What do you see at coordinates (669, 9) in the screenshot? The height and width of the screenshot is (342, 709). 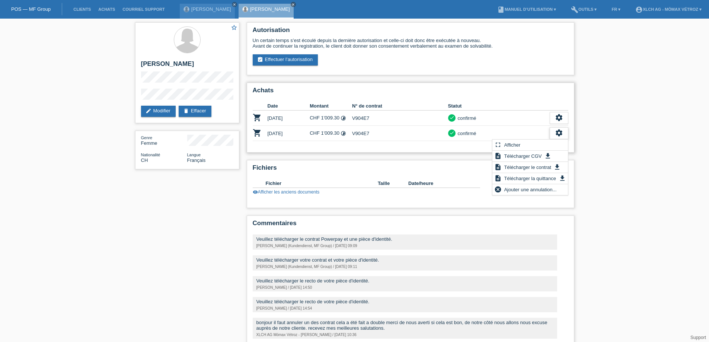 I see `a: account_circleXLCH AG - Mömax Vétroz ▾` at bounding box center [669, 9].